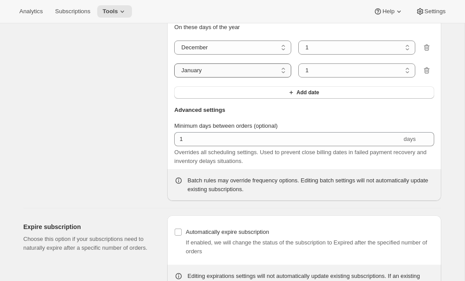  Describe the element at coordinates (73, 11) in the screenshot. I see `span: Subscriptions` at that location.